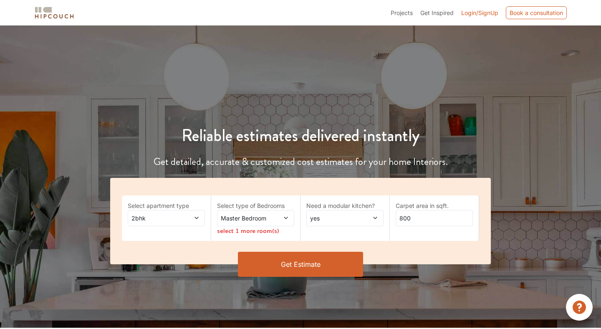 Image resolution: width=601 pixels, height=329 pixels. What do you see at coordinates (255, 205) in the screenshot?
I see `label: Select type of Bedrooms` at bounding box center [255, 205].